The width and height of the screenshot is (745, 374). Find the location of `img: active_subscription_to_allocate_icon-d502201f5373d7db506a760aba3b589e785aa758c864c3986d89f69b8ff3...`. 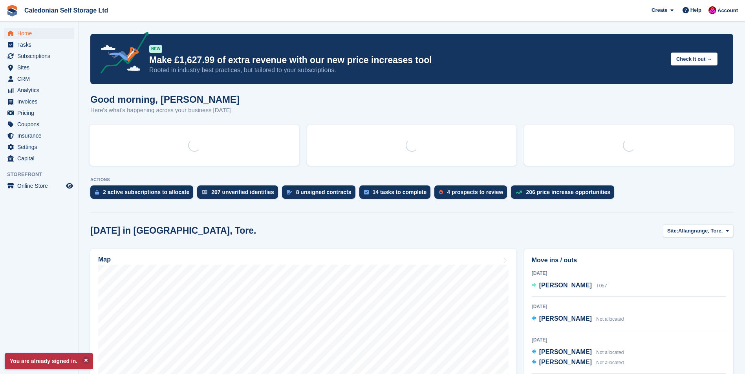

img: active_subscription_to_allocate_icon-d502201f5373d7db506a760aba3b589e785aa758c864c3986d89f69b8ff3... is located at coordinates (97, 192).